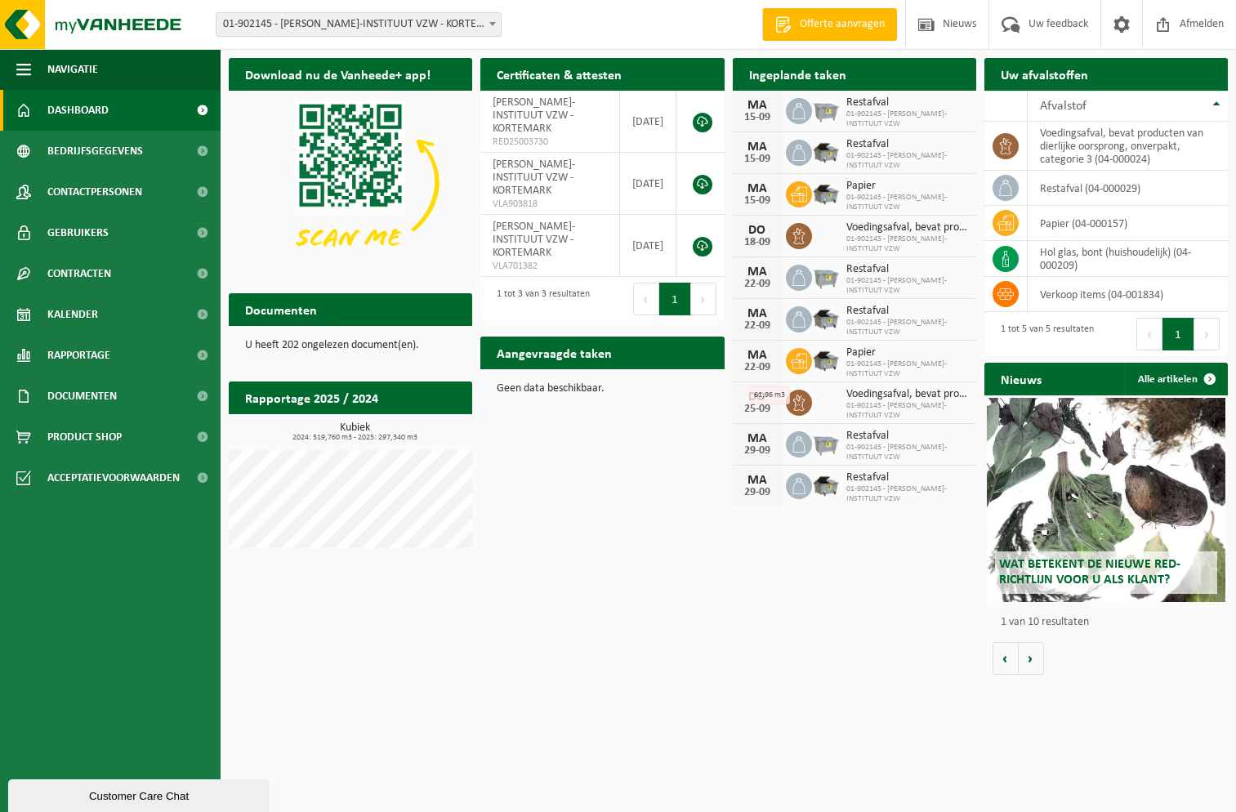 The image size is (1236, 812). What do you see at coordinates (131, 20) in the screenshot?
I see `div: Customer Care Chat` at bounding box center [131, 20].